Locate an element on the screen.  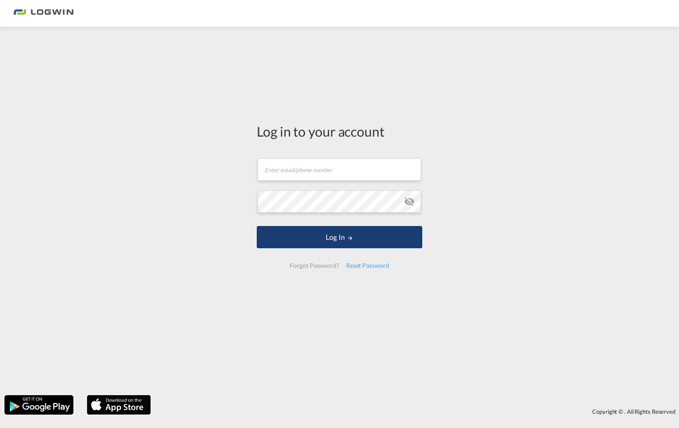
img: apple.png is located at coordinates (119, 405).